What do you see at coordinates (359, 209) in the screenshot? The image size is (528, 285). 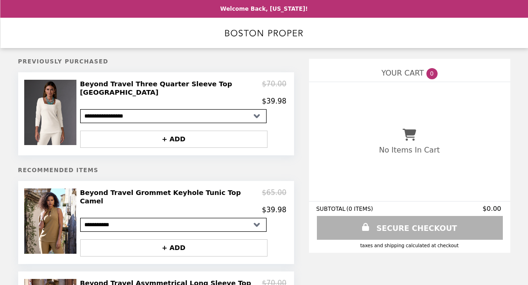 I see `span: ( 0 ITEMS )` at bounding box center [359, 209].